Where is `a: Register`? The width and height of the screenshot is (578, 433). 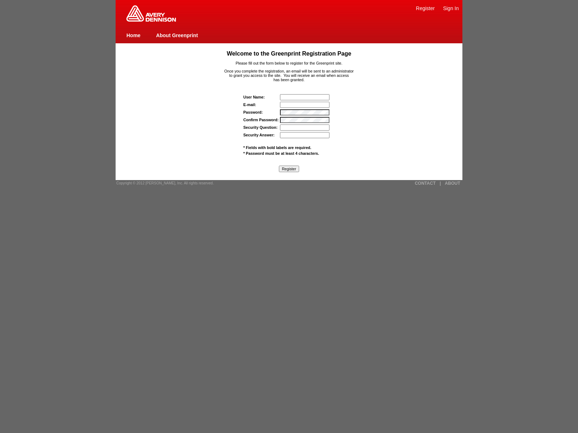 a: Register is located at coordinates (425, 8).